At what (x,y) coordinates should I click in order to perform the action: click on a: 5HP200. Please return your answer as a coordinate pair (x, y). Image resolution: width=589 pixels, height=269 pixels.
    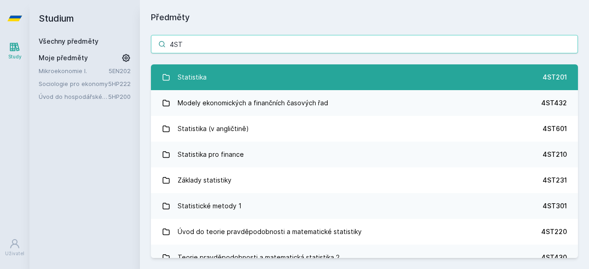
    Looking at the image, I should click on (119, 97).